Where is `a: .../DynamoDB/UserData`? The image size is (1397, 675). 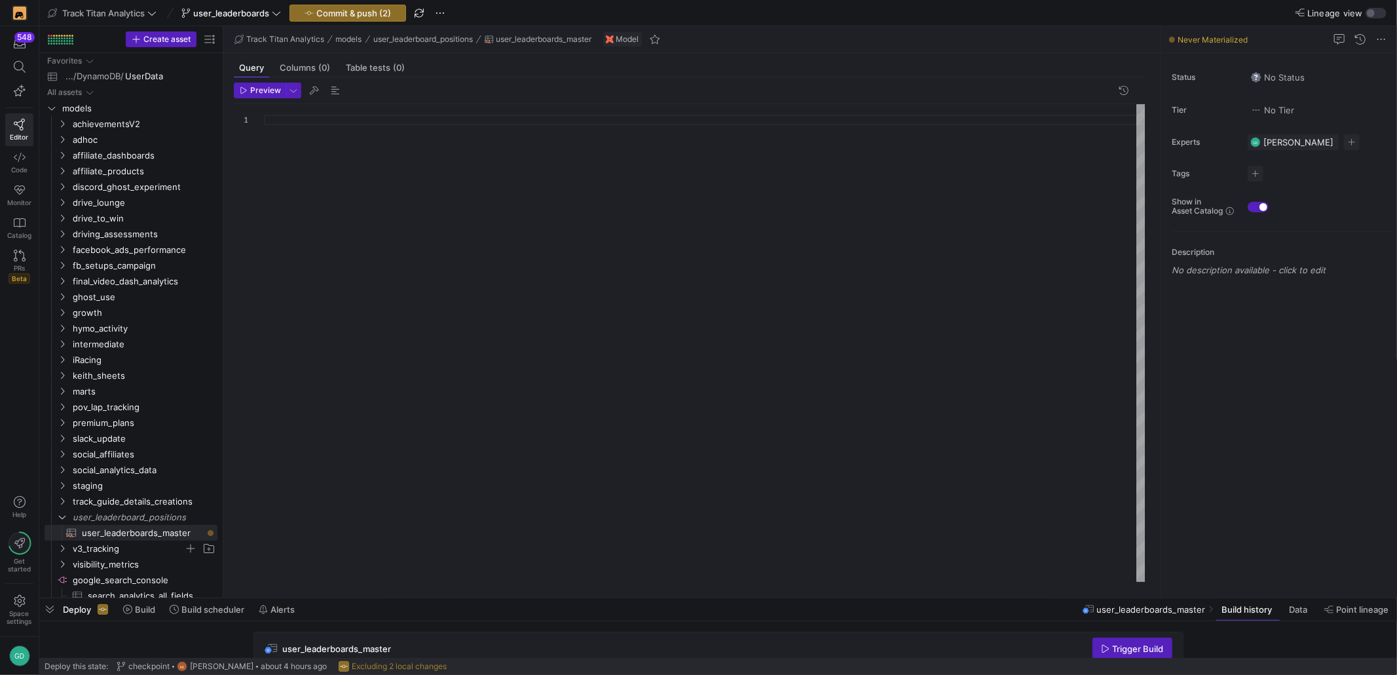 a: .../DynamoDB/UserData is located at coordinates (131, 76).